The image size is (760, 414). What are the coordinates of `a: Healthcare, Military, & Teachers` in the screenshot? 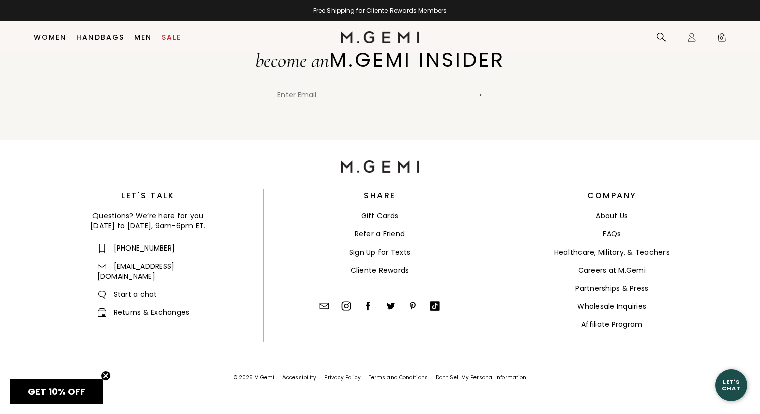 It's located at (612, 252).